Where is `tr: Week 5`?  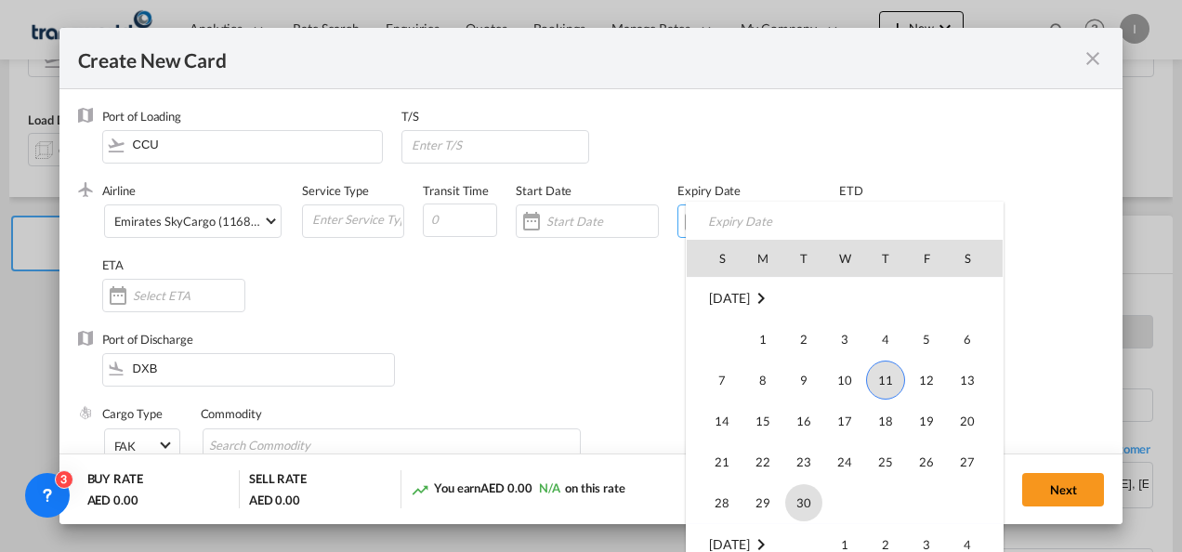
tr: Week 5 is located at coordinates (845, 503).